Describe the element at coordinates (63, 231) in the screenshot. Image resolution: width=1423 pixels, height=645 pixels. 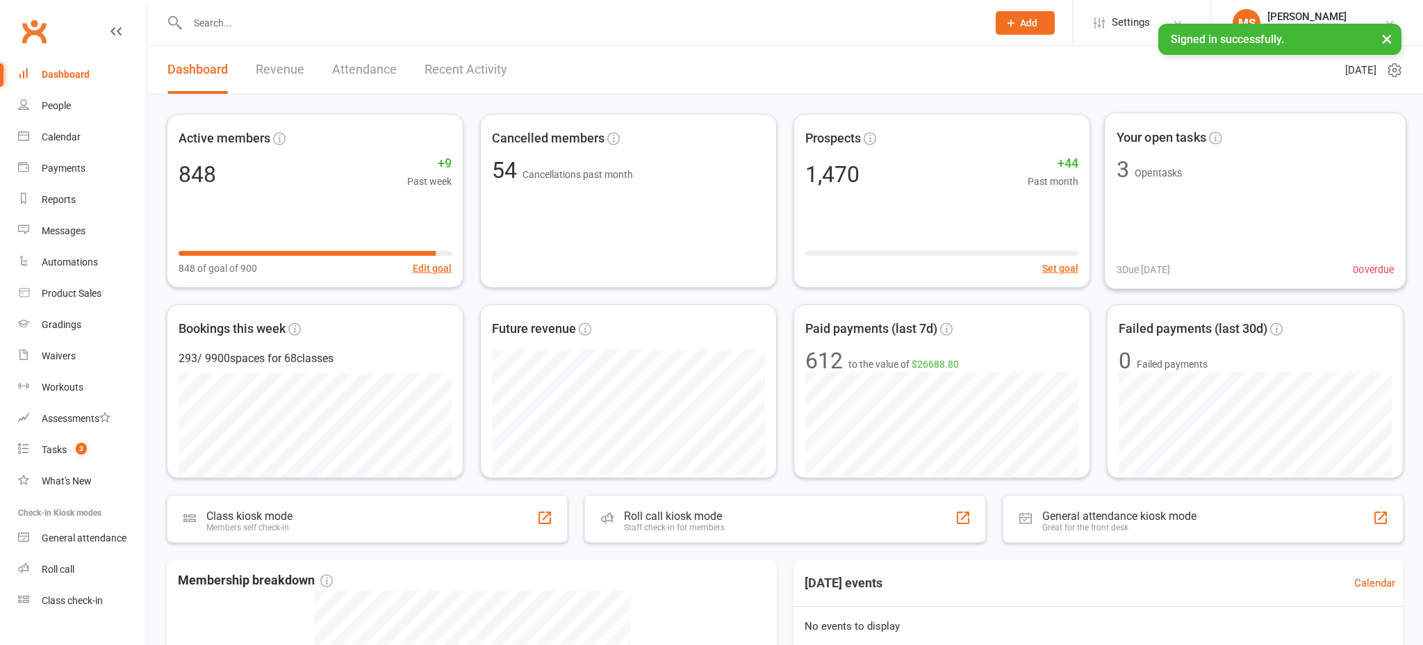
I see `div: Messages` at that location.